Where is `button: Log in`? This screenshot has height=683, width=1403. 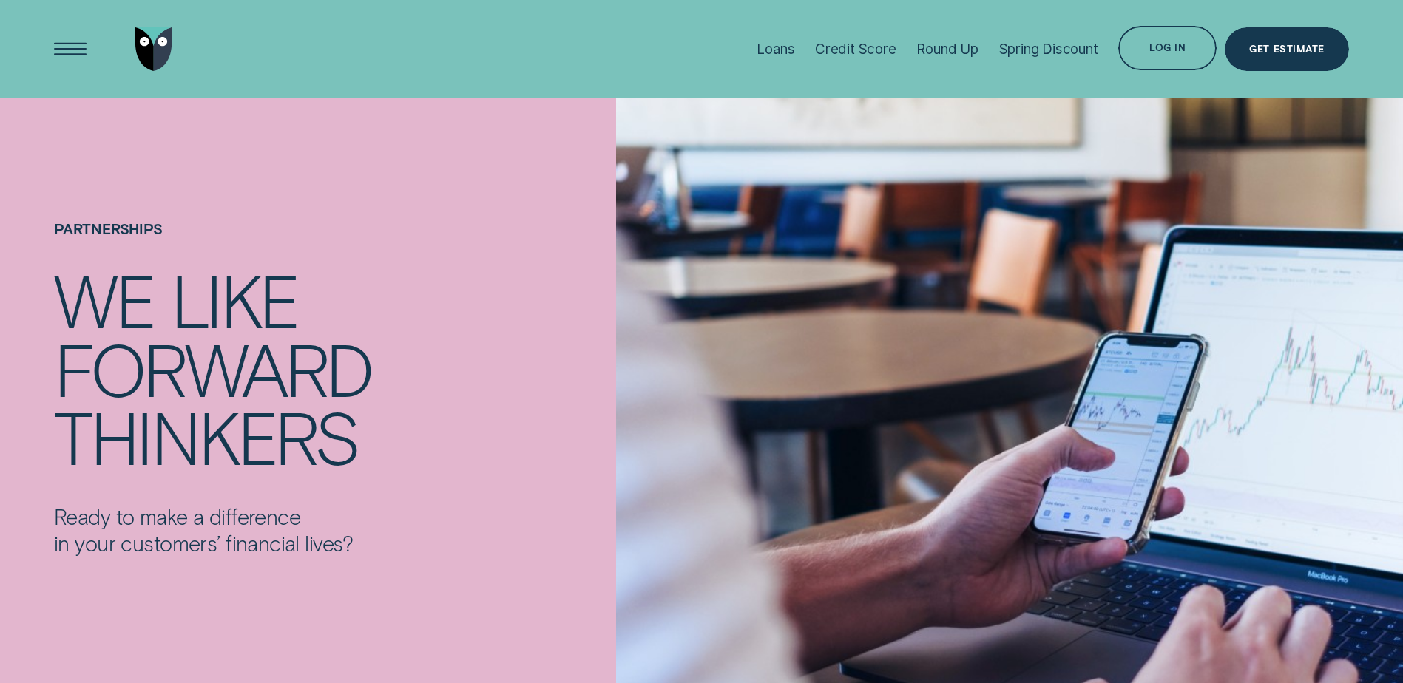 button: Log in is located at coordinates (1167, 48).